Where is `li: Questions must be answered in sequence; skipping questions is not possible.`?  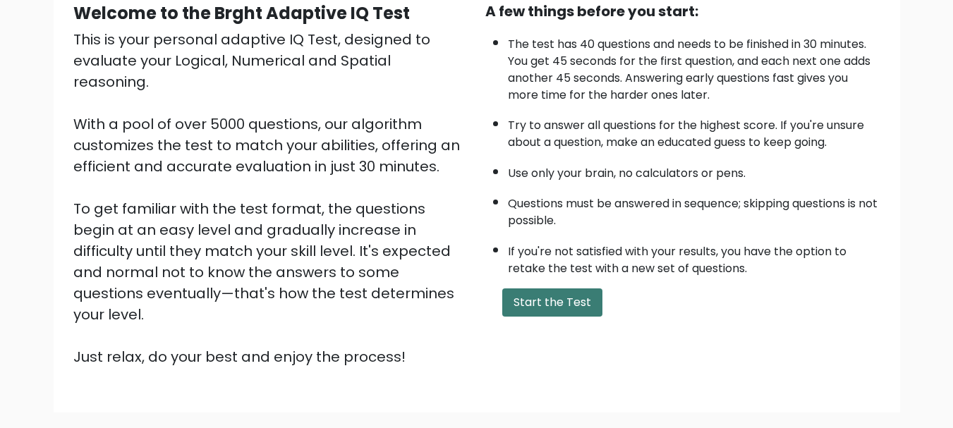 li: Questions must be answered in sequence; skipping questions is not possible. is located at coordinates (694, 209).